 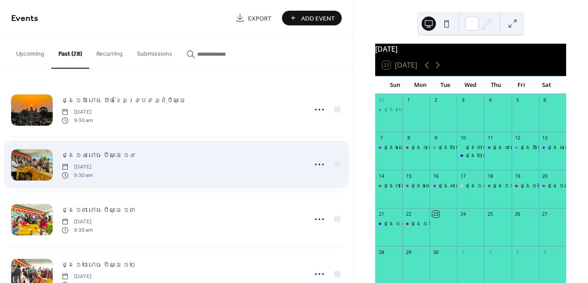 I want to click on div: Tue, so click(x=446, y=85).